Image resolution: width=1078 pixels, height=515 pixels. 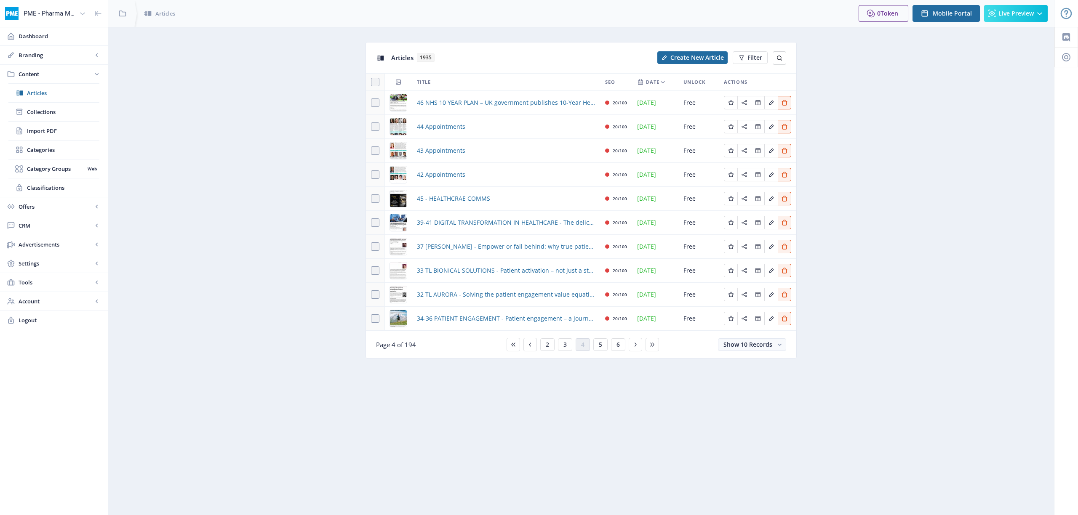 What do you see at coordinates (60, 36) in the screenshot?
I see `span: Dashboard` at bounding box center [60, 36].